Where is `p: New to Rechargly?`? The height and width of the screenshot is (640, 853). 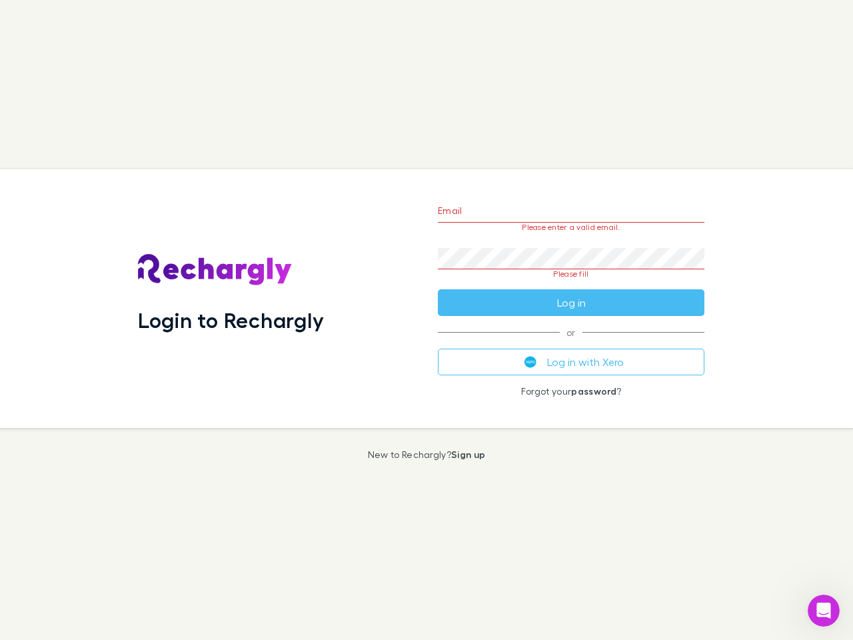 p: New to Rechargly? is located at coordinates (427, 455).